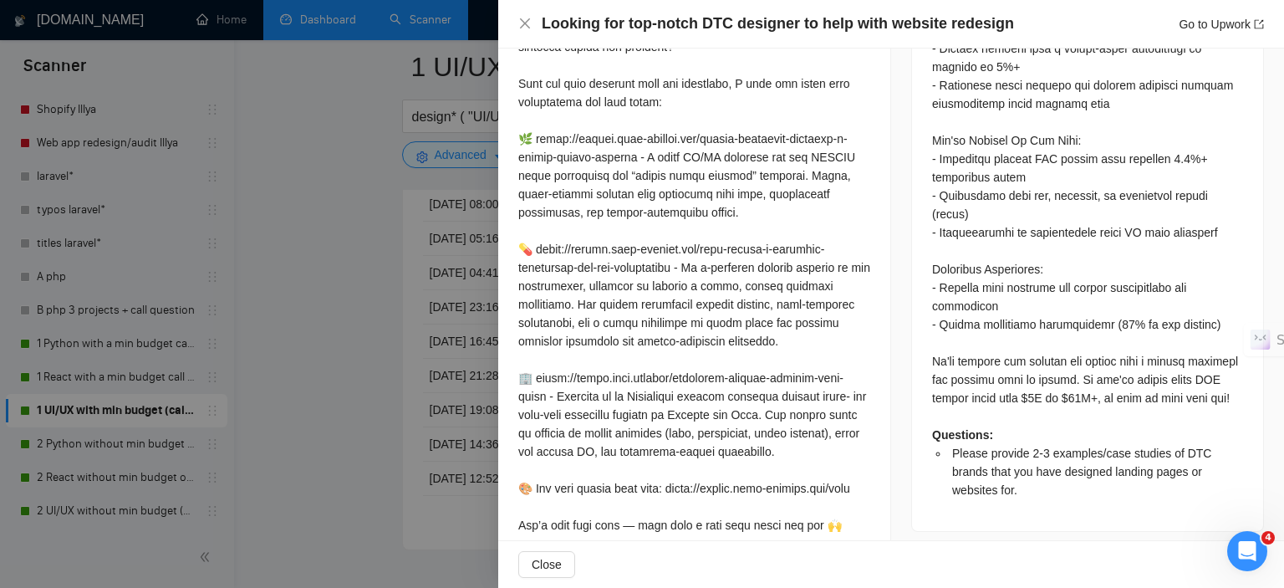 The width and height of the screenshot is (1284, 588). Describe the element at coordinates (962, 435) in the screenshot. I see `strong: Questions:` at that location.